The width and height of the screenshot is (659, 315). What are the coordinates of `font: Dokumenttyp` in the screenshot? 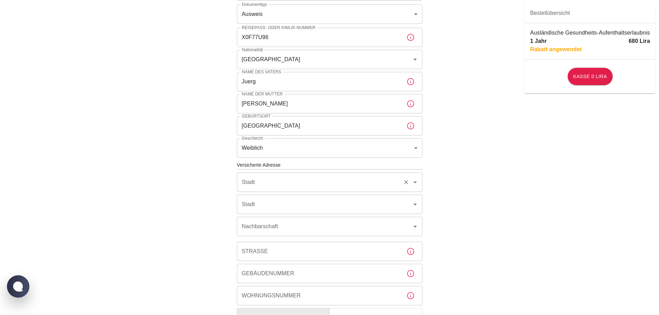 It's located at (254, 4).